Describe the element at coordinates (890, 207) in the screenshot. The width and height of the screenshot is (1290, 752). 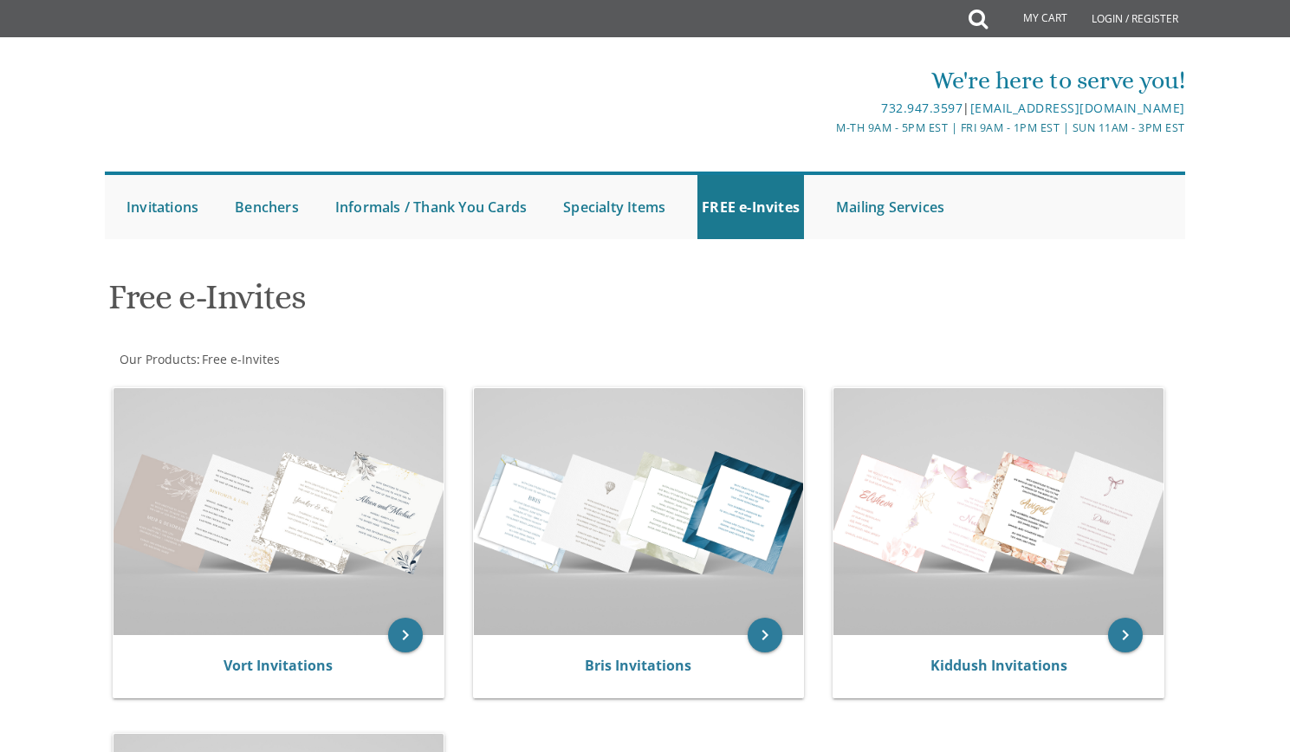
I see `a: Mailing Services` at that location.